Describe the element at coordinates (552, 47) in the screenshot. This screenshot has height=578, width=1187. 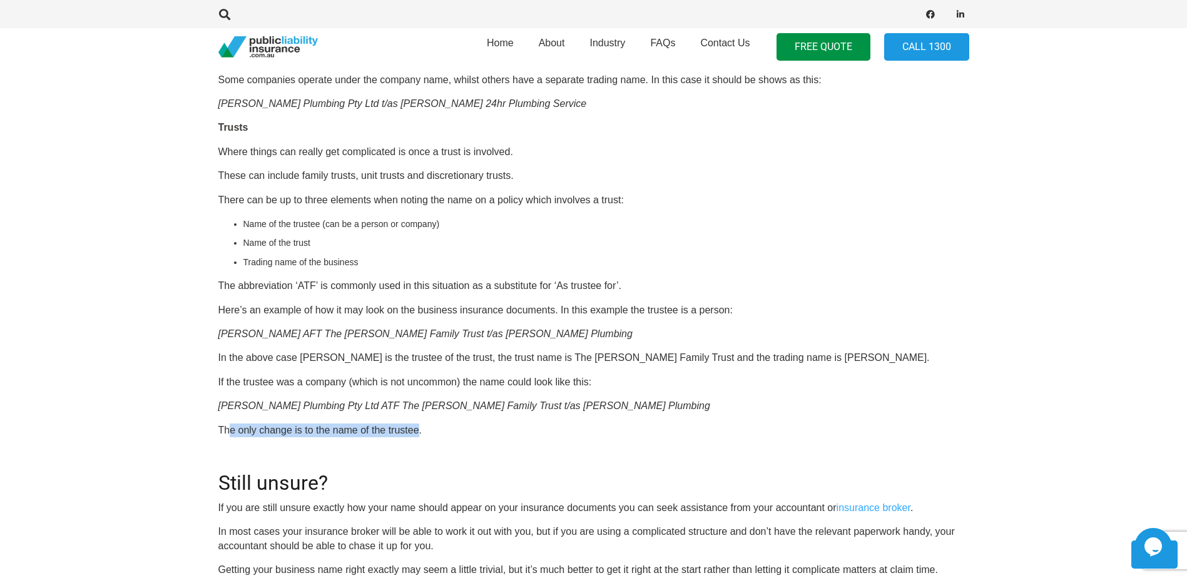
I see `a: About` at that location.